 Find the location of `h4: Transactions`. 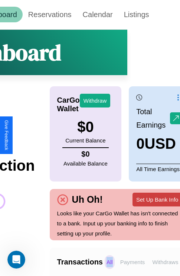

h4: Transactions is located at coordinates (80, 261).